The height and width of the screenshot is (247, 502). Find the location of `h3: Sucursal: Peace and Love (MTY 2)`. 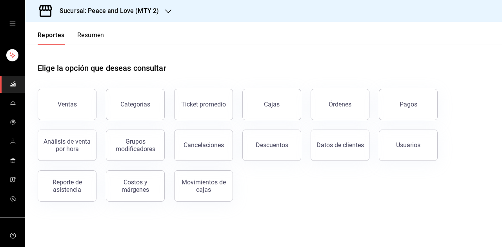

h3: Sucursal: Peace and Love (MTY 2) is located at coordinates (106, 11).